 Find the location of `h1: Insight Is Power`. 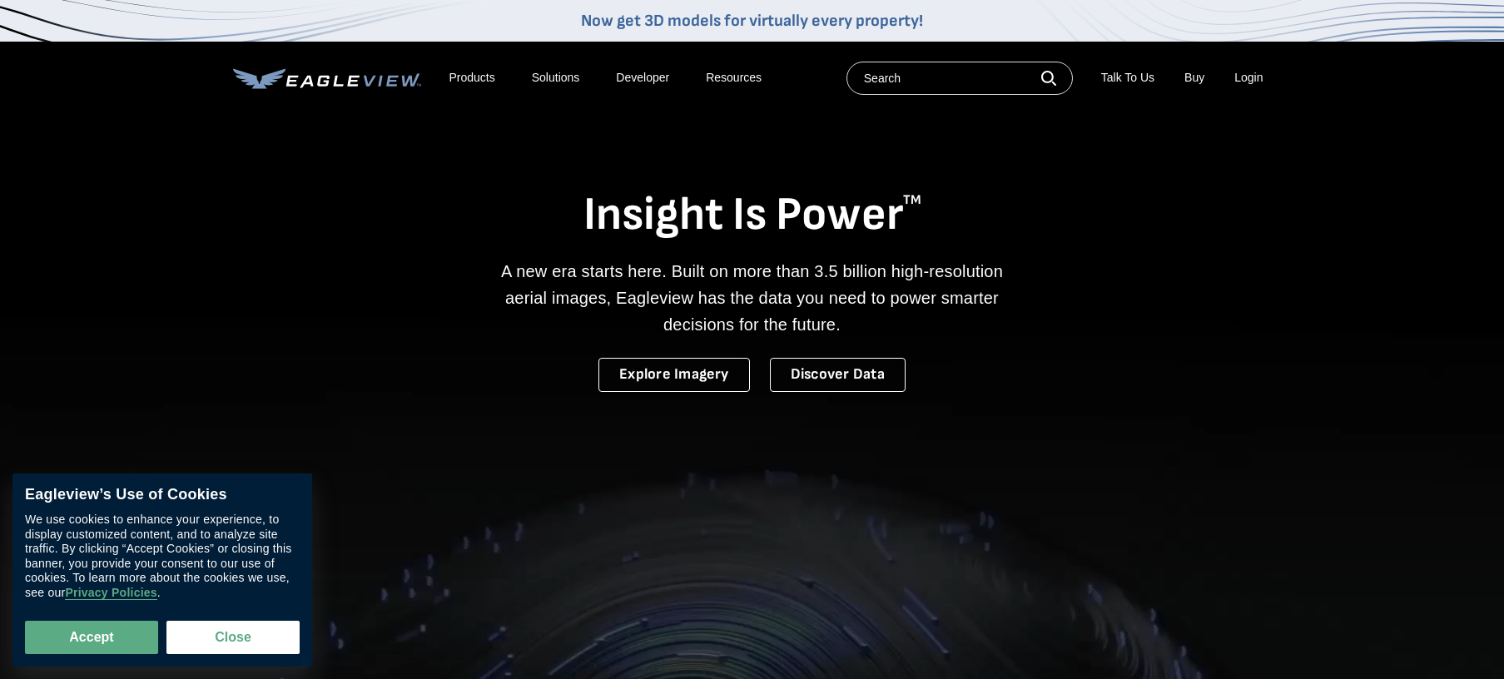

h1: Insight Is Power is located at coordinates (752, 216).